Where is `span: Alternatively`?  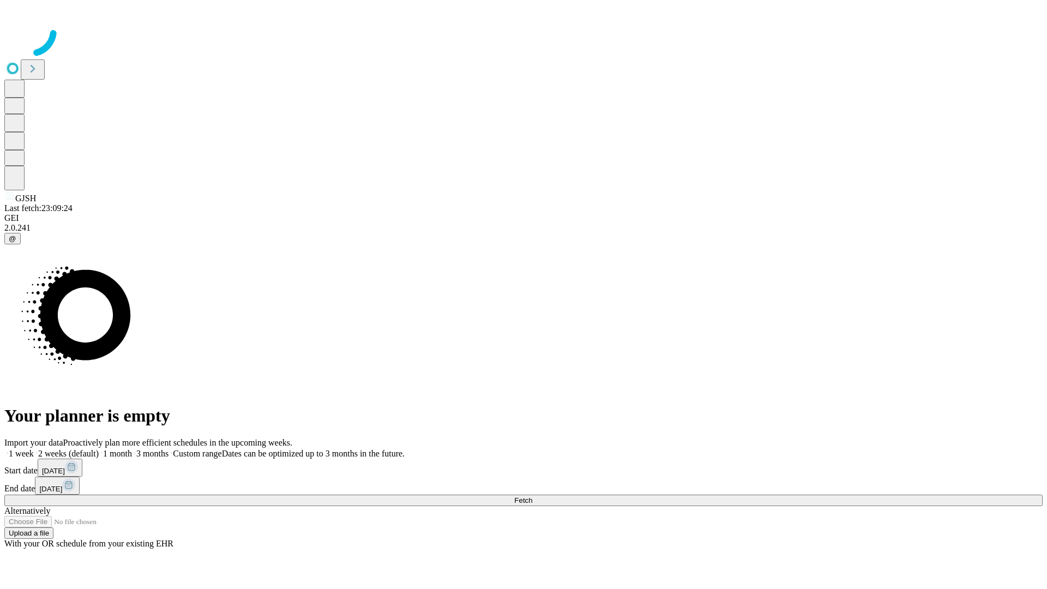
span: Alternatively is located at coordinates (27, 510).